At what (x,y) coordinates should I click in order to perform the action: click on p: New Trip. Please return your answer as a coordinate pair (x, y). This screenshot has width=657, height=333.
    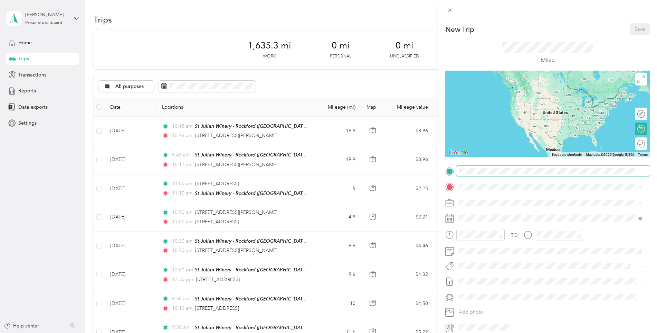
    Looking at the image, I should click on (460, 29).